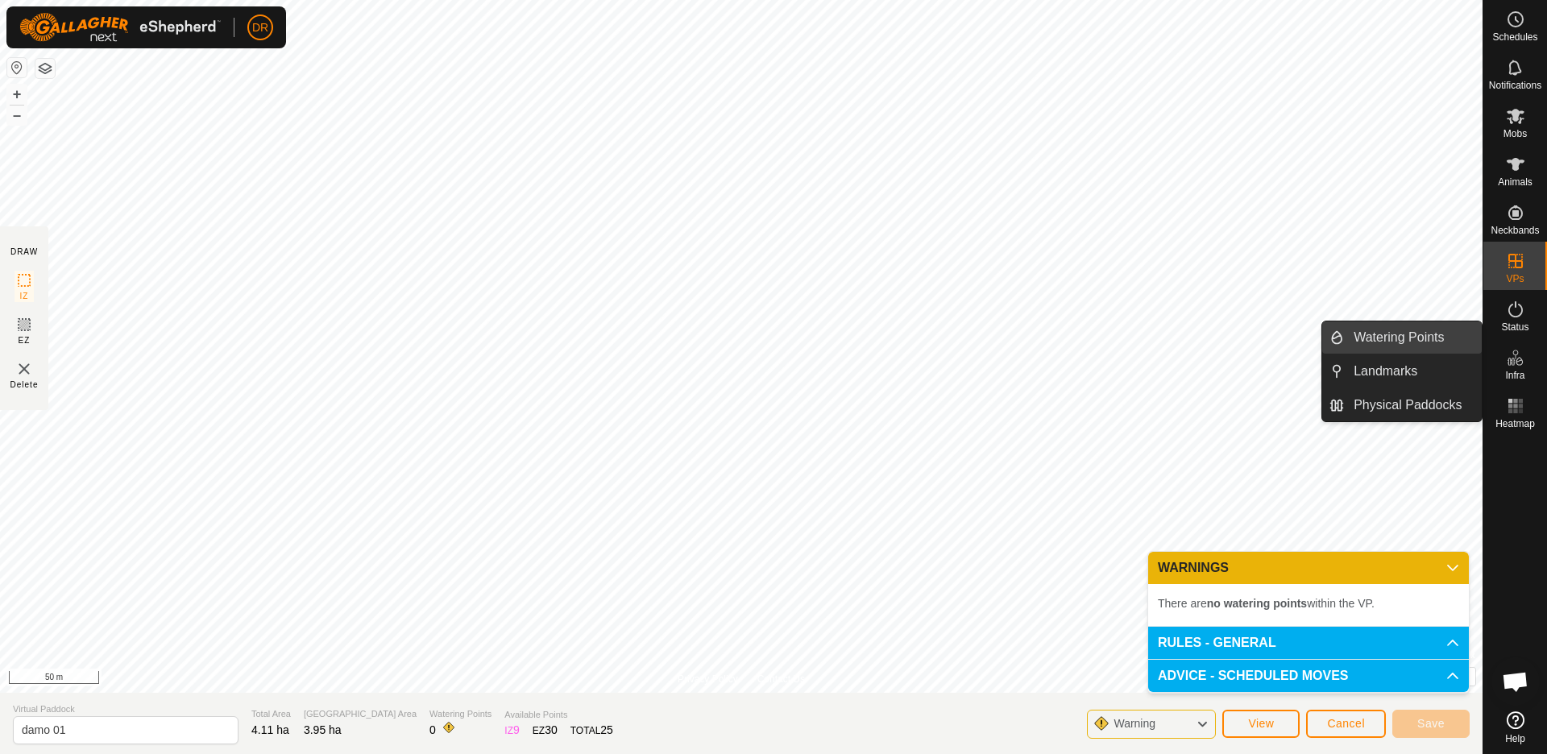  Describe the element at coordinates (1266, 604) in the screenshot. I see `span: There are within the VP.` at that location.